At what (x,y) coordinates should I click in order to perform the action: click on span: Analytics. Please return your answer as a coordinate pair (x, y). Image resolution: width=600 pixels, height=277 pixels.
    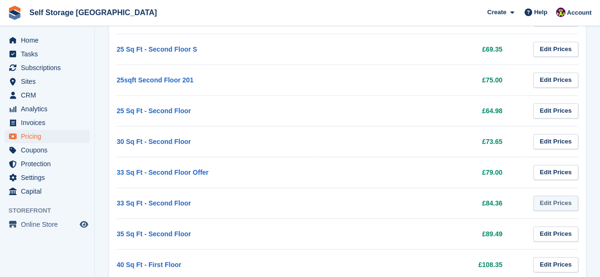
    Looking at the image, I should click on (49, 109).